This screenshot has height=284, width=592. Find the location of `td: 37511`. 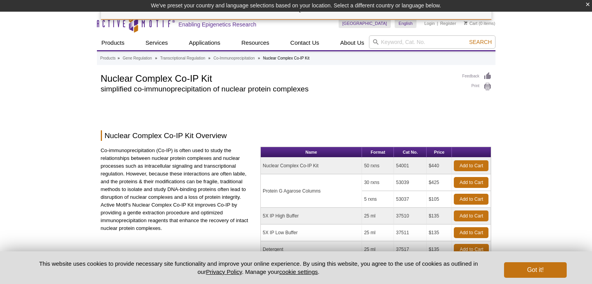

td: 37511 is located at coordinates (410, 233).